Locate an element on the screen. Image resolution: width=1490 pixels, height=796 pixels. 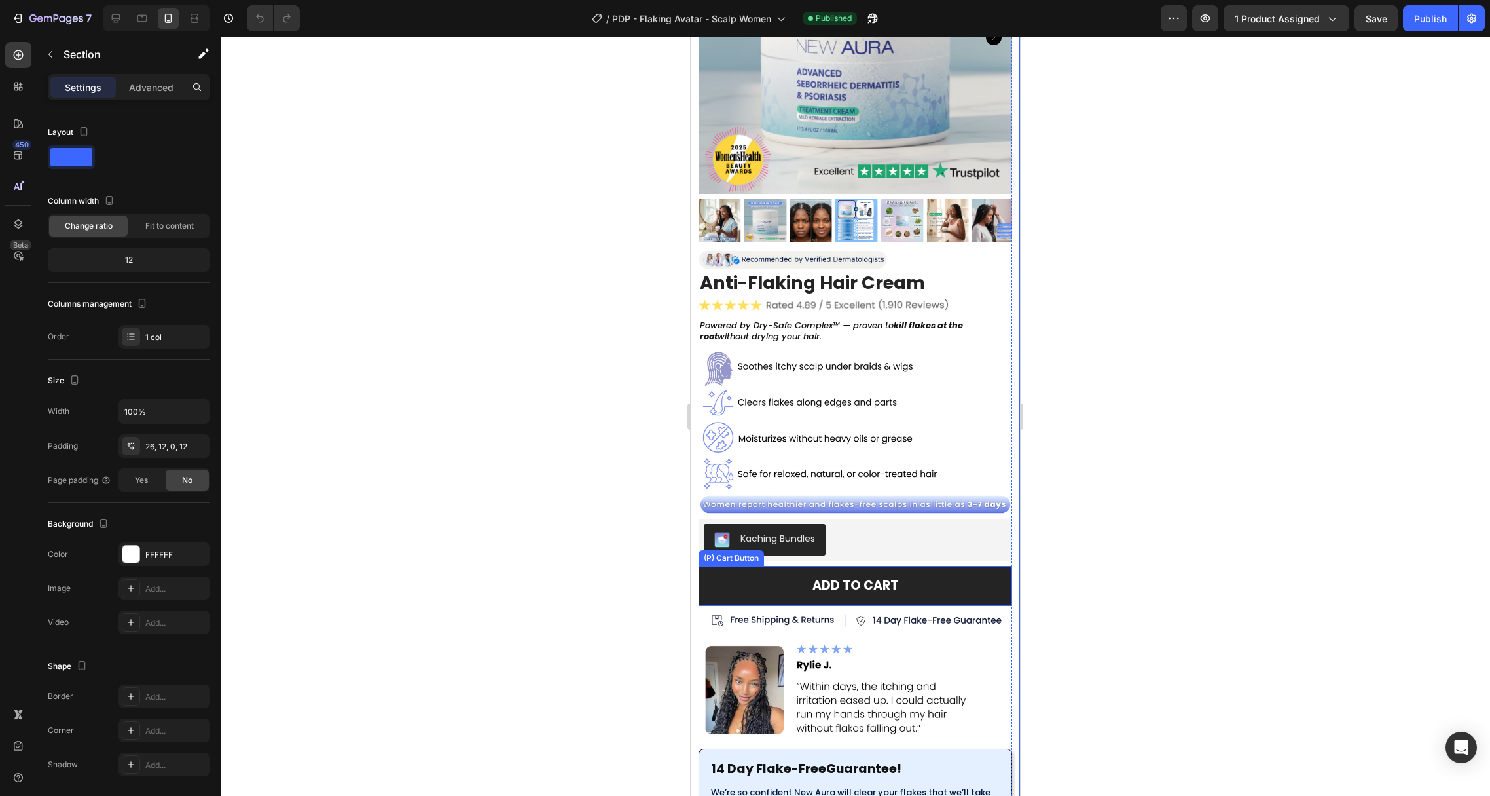
p: Powered by Dry-Safe Complex™ — proven to without drying your hair. is located at coordinates (164, 295).